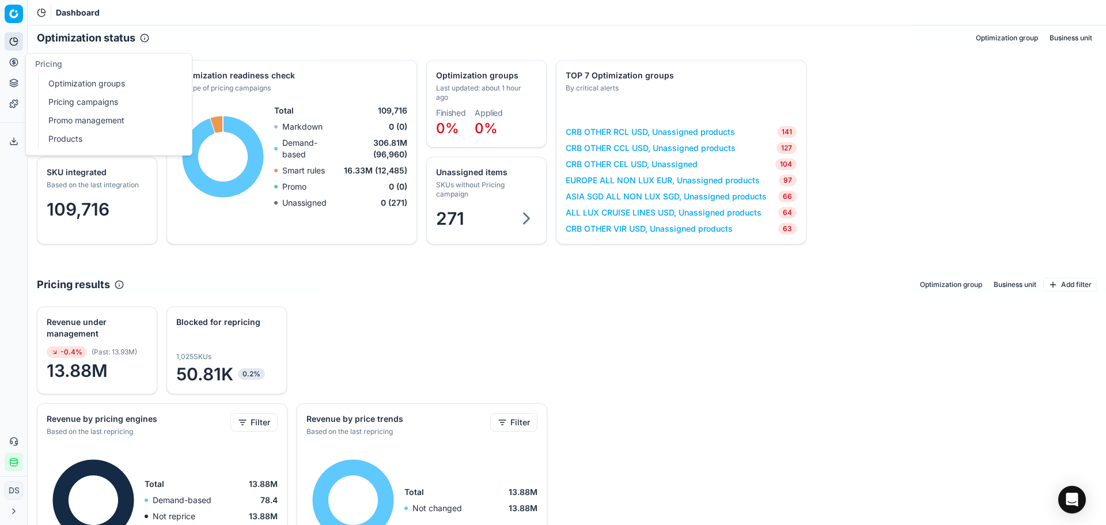  Describe the element at coordinates (290, 88) in the screenshot. I see `div: By type of pricing campaigns` at that location.